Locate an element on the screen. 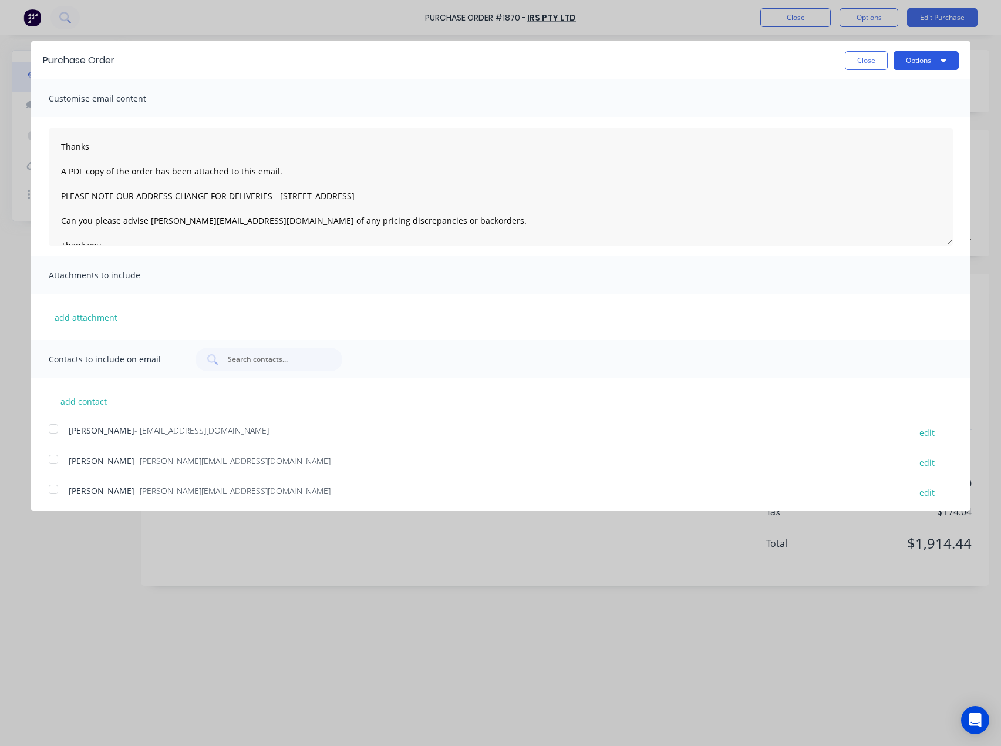  span: Contacts to include on email is located at coordinates (113, 359).